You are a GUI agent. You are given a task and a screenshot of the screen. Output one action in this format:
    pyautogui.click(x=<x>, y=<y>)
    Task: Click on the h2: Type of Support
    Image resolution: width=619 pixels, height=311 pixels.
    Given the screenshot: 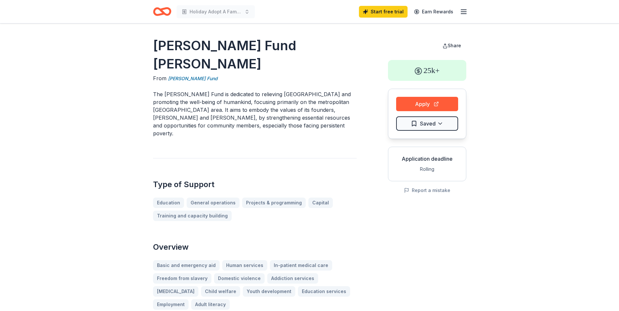 What is the action you would take?
    pyautogui.click(x=255, y=185)
    